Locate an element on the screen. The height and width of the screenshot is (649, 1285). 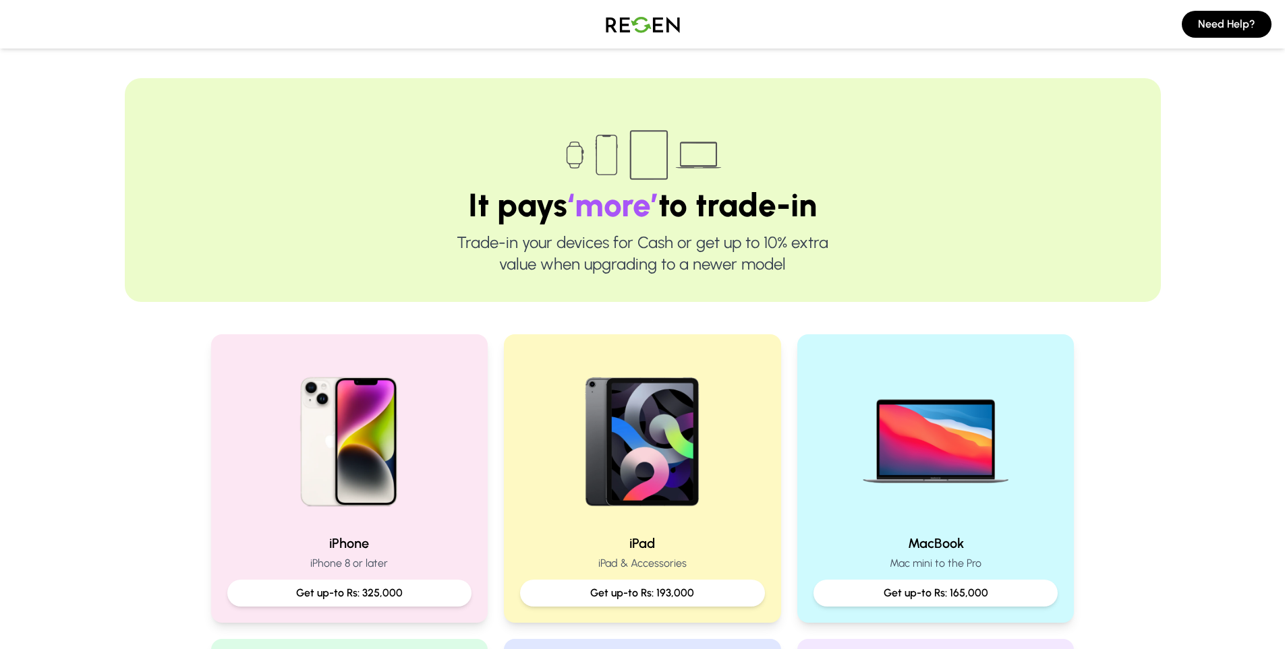
img: MacBook is located at coordinates (935, 437).